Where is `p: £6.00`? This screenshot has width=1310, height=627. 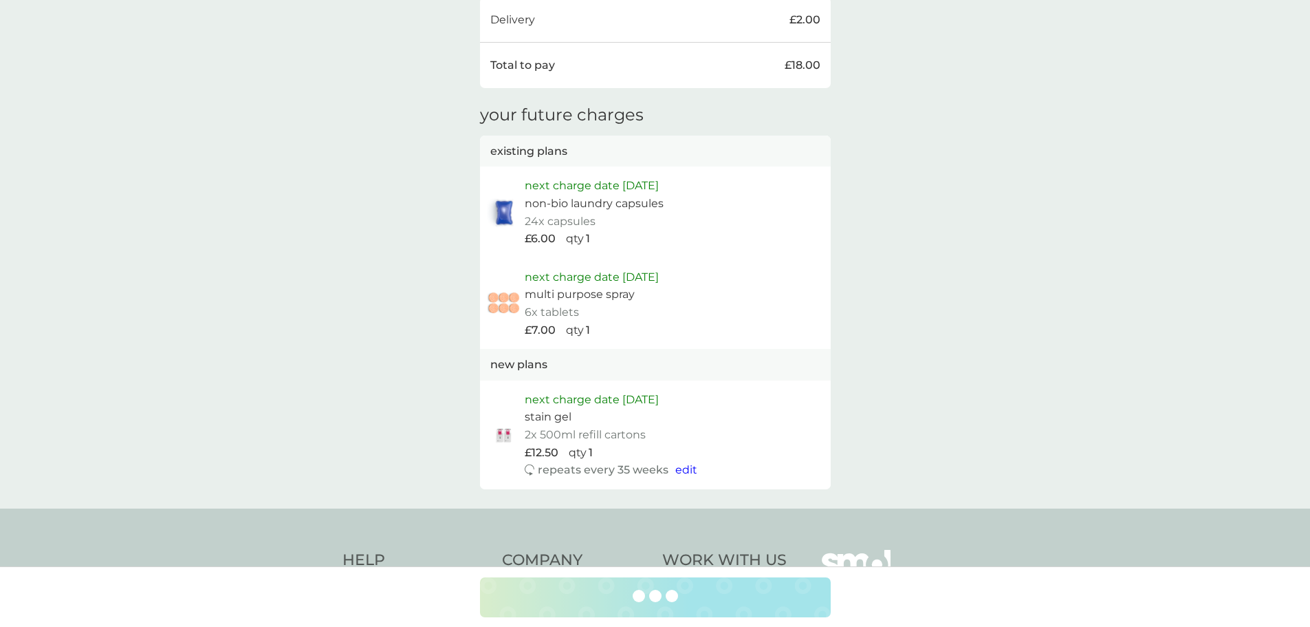 p: £6.00 is located at coordinates (540, 239).